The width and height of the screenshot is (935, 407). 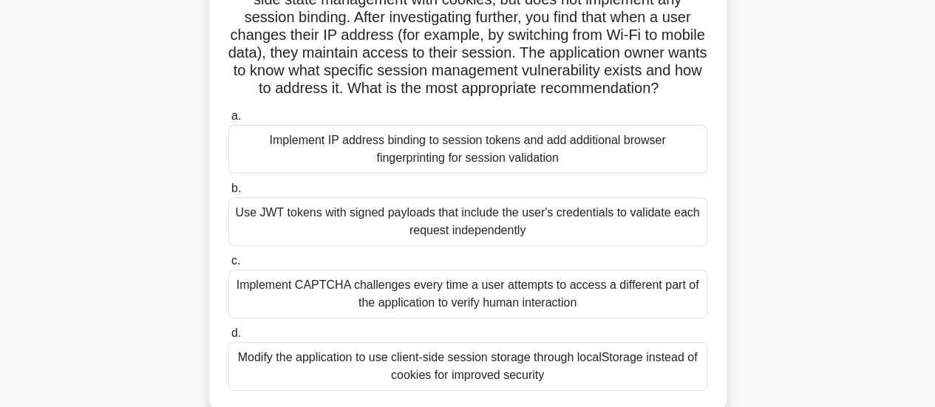 What do you see at coordinates (236, 115) in the screenshot?
I see `span: a.` at bounding box center [236, 115].